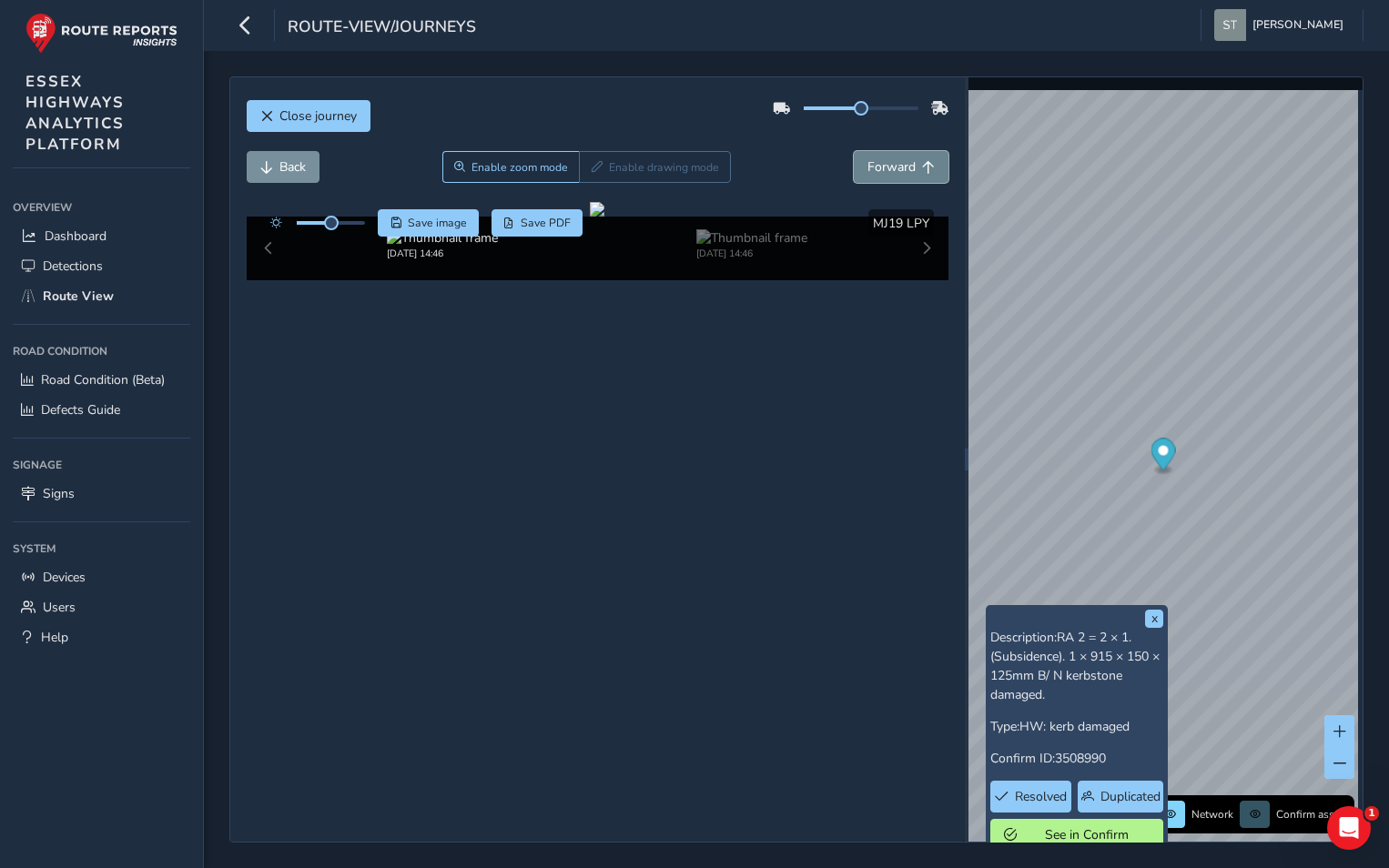  Describe the element at coordinates (545, 223) in the screenshot. I see `span: Save PDF` at that location.